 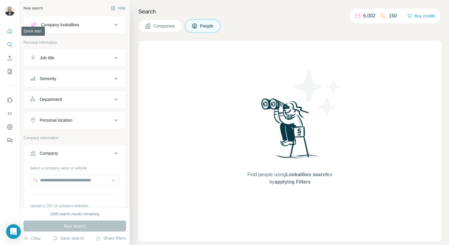 I want to click on button: Job title, so click(x=75, y=58).